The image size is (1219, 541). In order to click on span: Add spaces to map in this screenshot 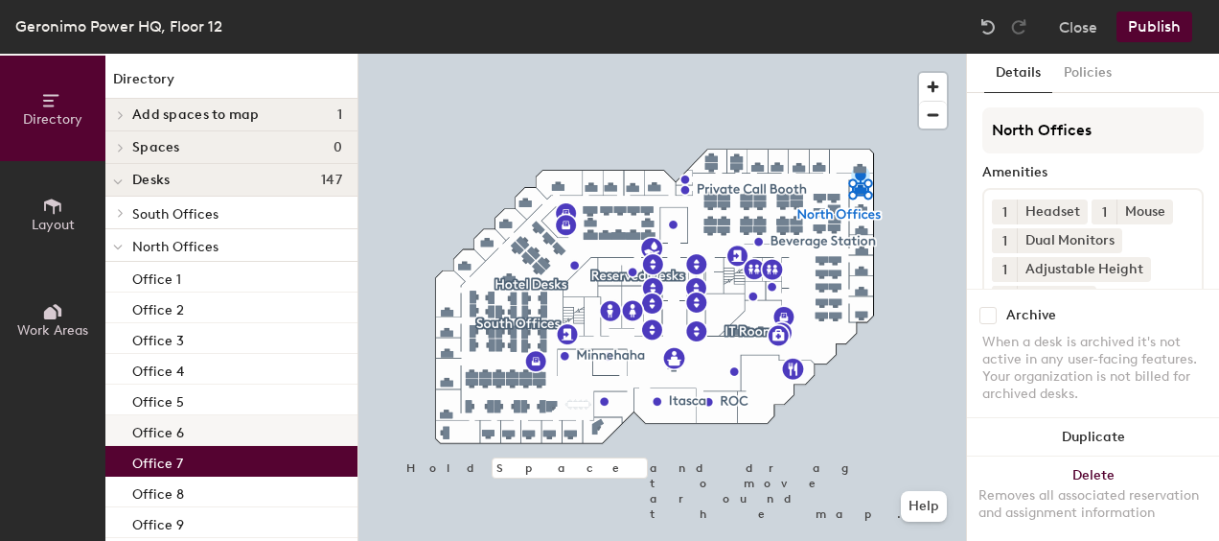, I will do `click(196, 115)`.